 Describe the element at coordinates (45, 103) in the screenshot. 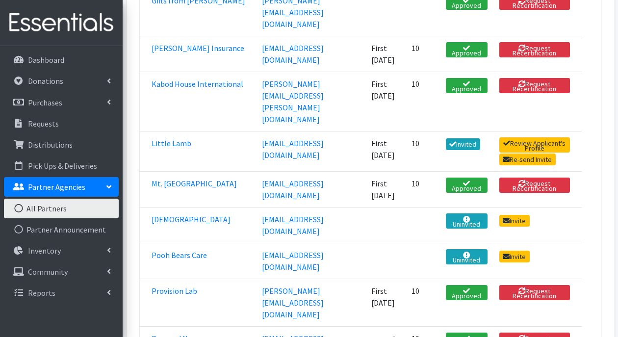

I see `p: Purchases` at that location.